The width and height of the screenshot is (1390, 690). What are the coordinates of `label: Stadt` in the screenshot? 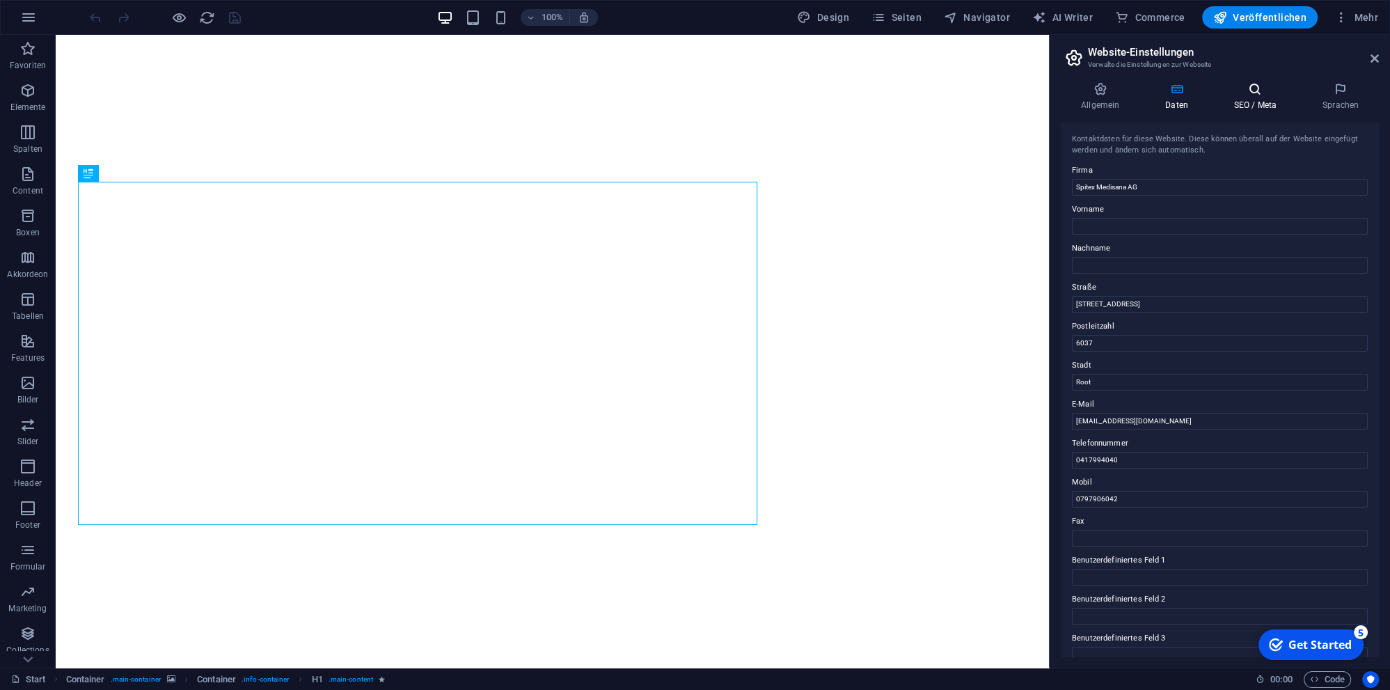 It's located at (1220, 365).